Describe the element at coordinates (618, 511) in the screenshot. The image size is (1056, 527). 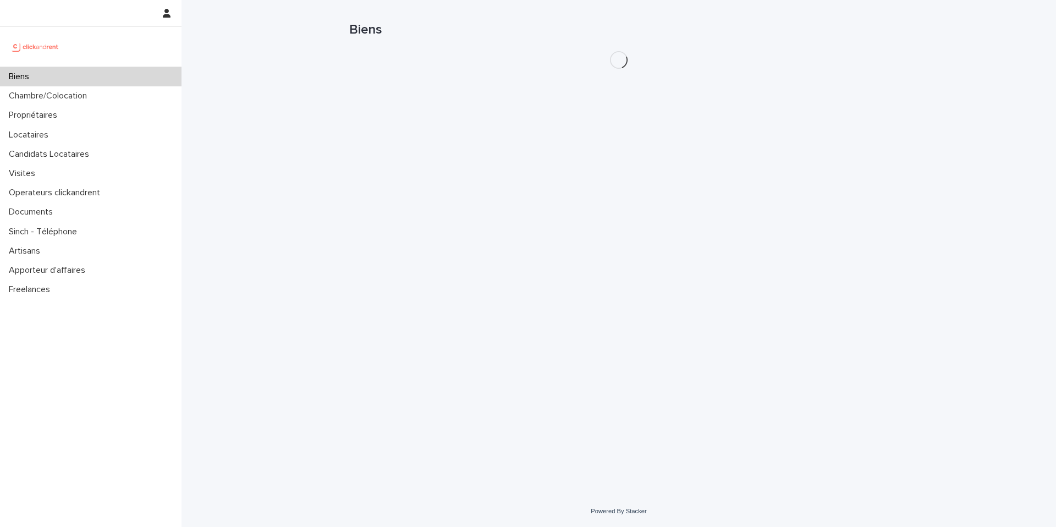
I see `a: Powered By Stacker` at that location.